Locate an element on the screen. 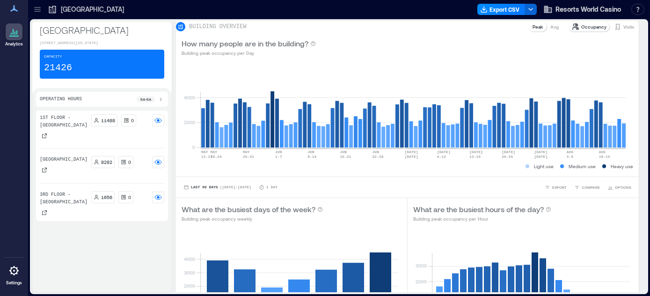  text: 13-19 is located at coordinates (475, 156).